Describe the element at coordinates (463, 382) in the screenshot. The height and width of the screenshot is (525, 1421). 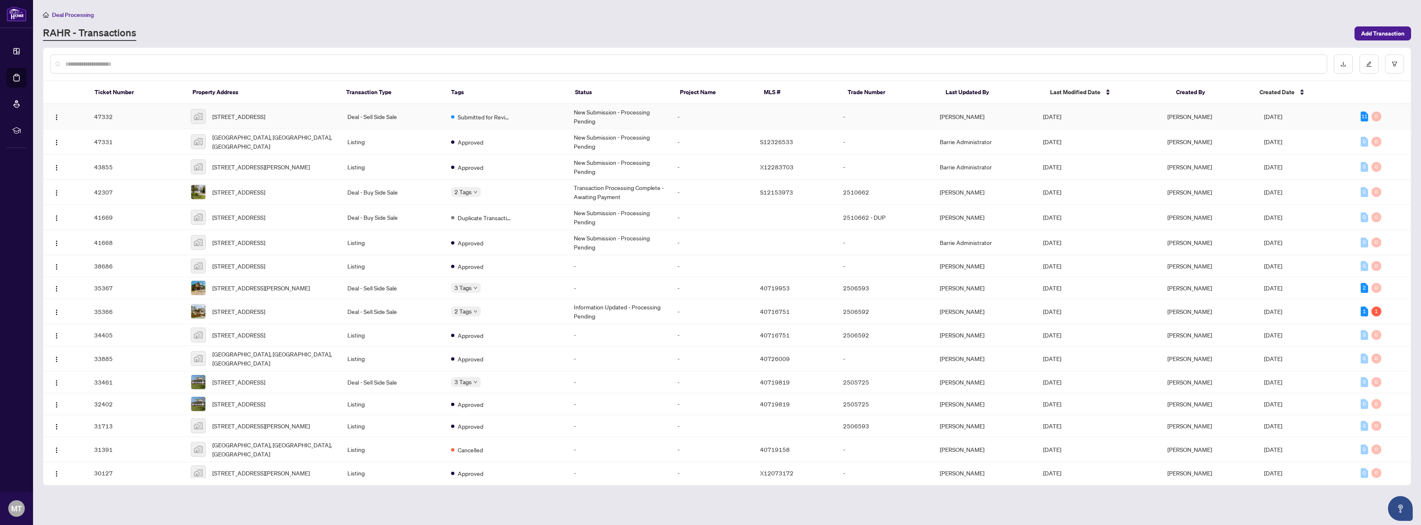
I see `span: 3 Tags` at that location.